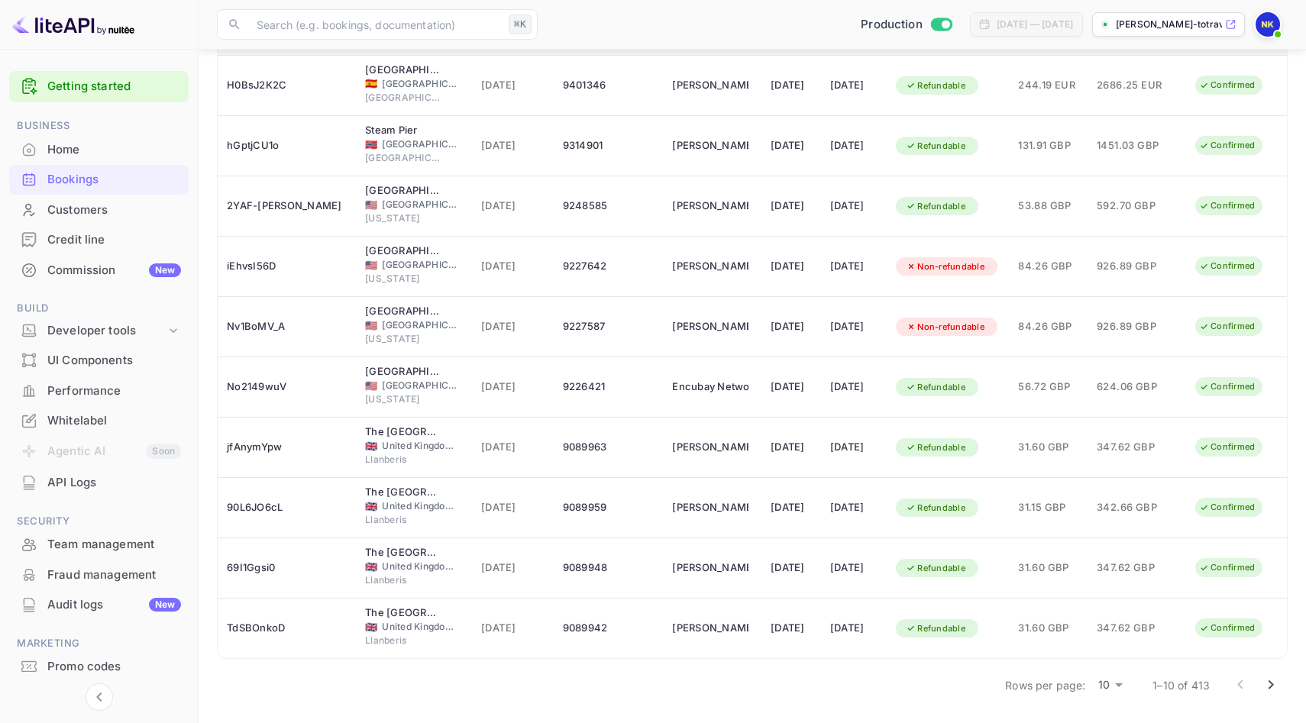 Image resolution: width=1306 pixels, height=723 pixels. What do you see at coordinates (286, 146) in the screenshot?
I see `div: hGptjCU1o` at bounding box center [286, 146].